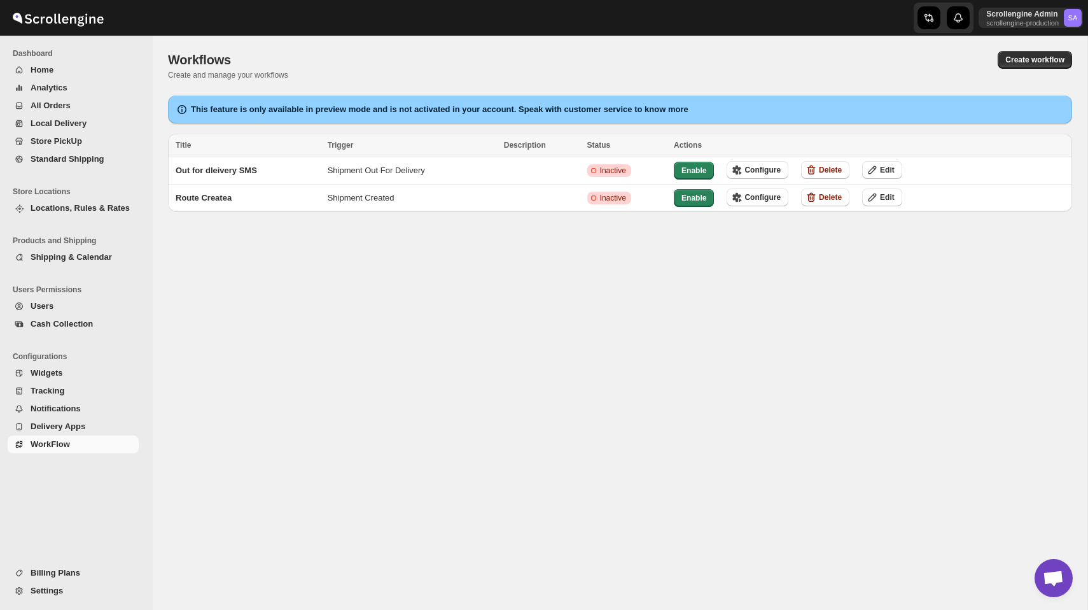  I want to click on span: Standard Shipping, so click(67, 158).